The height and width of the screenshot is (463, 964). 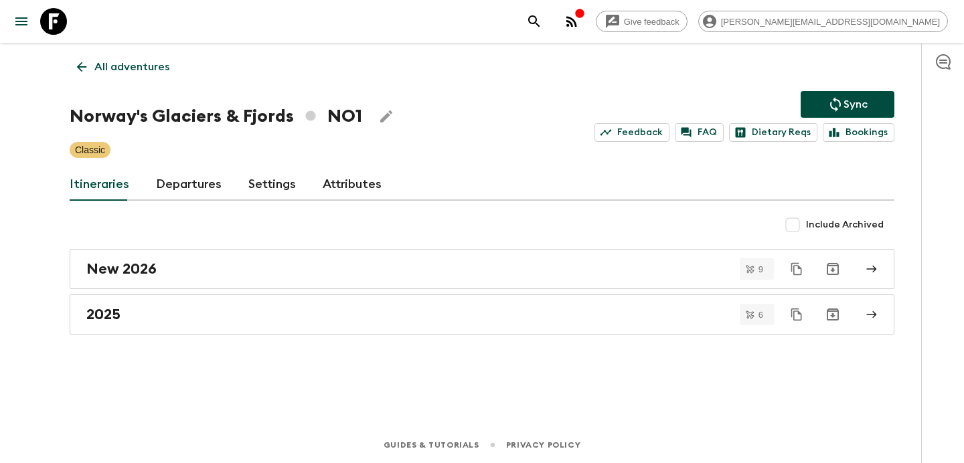 I want to click on a: 2025, so click(x=482, y=315).